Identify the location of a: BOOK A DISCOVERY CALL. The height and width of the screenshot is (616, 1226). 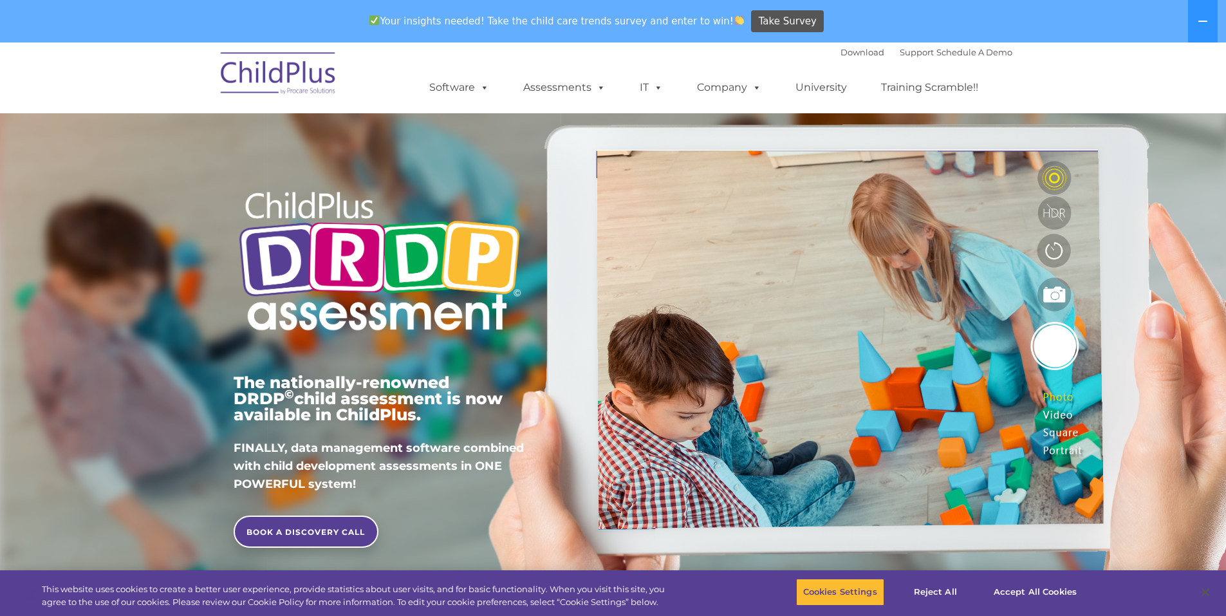
(306, 531).